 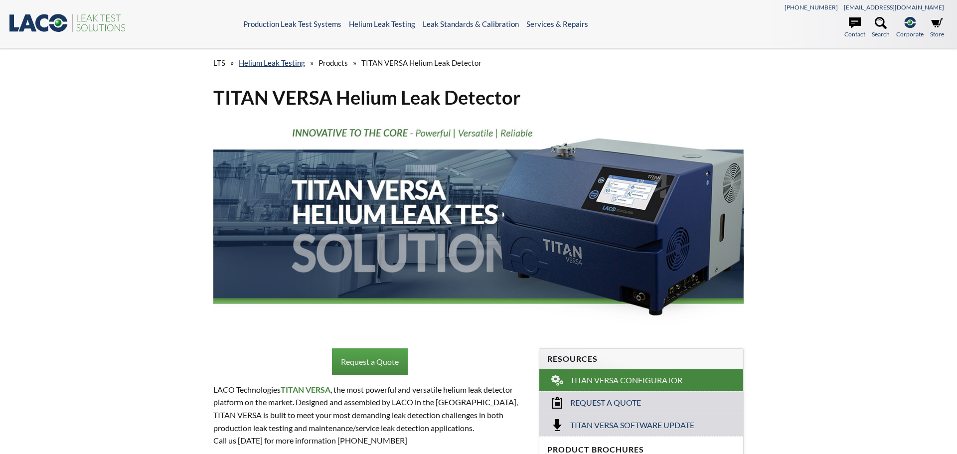 I want to click on a: TITAN VERSA Configurator, so click(x=641, y=380).